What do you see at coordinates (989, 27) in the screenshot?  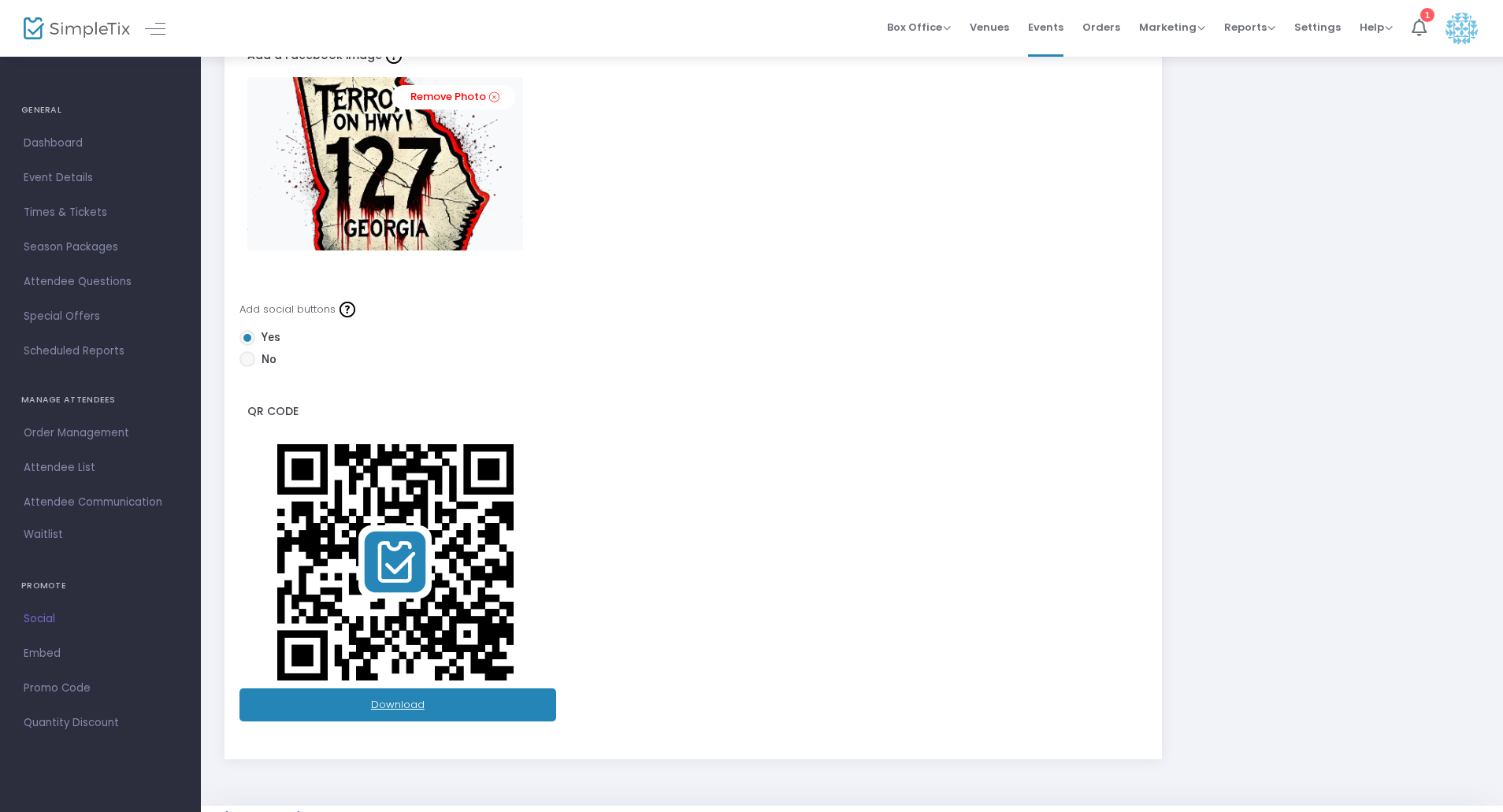 I see `span: Venues` at bounding box center [989, 27].